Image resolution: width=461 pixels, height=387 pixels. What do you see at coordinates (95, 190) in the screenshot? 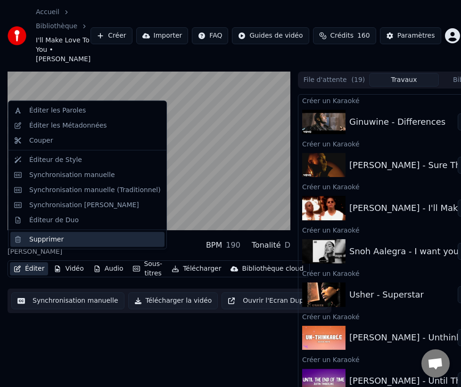
I see `div: Synchronisation manuelle (Traditionnel)` at bounding box center [95, 190].